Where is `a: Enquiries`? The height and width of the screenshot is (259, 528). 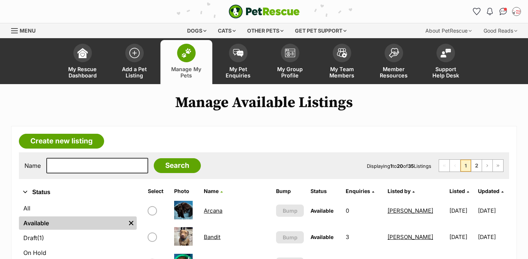
a: Enquiries is located at coordinates (360, 191).